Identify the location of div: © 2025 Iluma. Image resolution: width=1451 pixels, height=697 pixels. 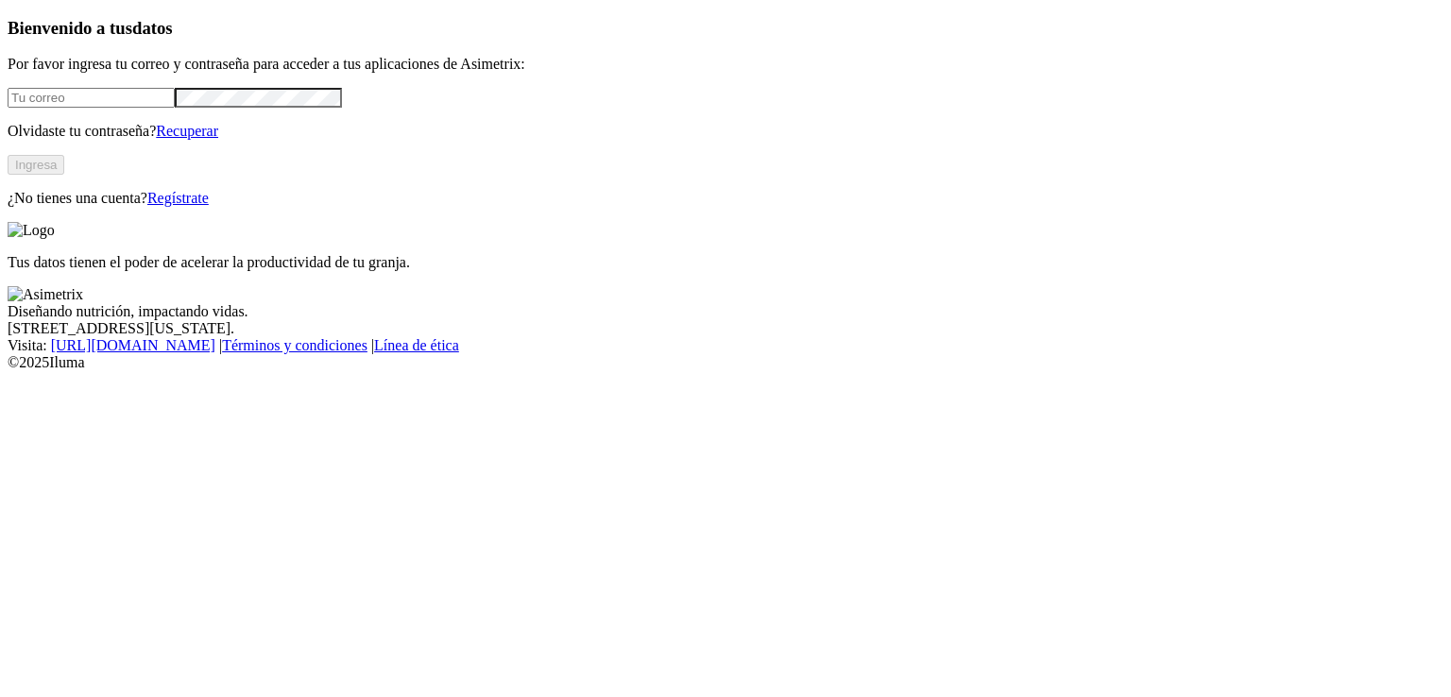
(725, 363).